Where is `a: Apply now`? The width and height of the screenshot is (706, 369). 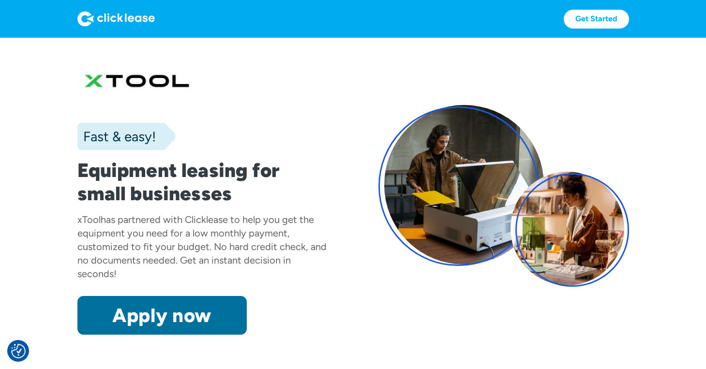
a: Apply now is located at coordinates (162, 316).